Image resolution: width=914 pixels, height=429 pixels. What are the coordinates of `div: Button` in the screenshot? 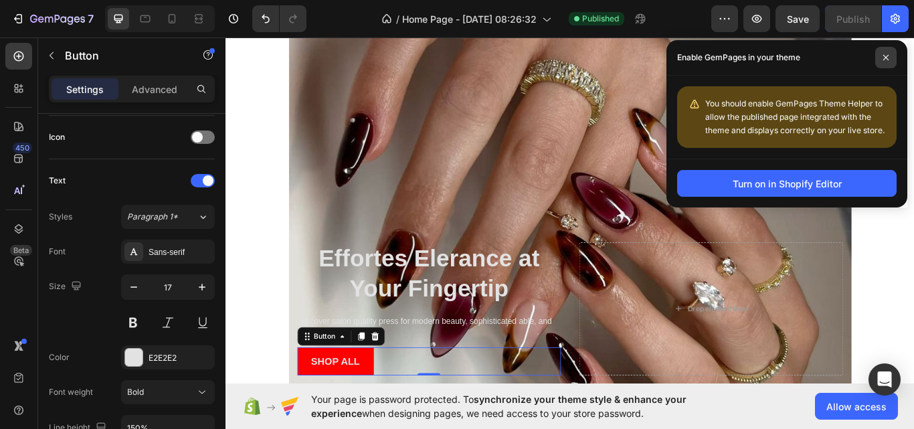 It's located at (115, 353).